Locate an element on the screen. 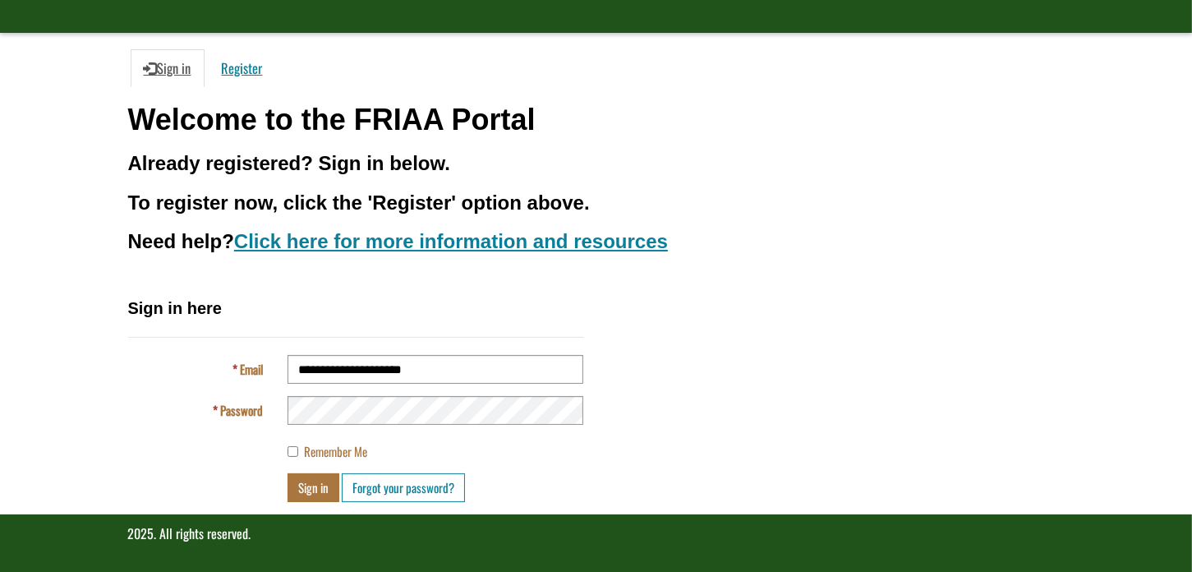  h3: Already registered? Sign in below. is located at coordinates (597, 164).